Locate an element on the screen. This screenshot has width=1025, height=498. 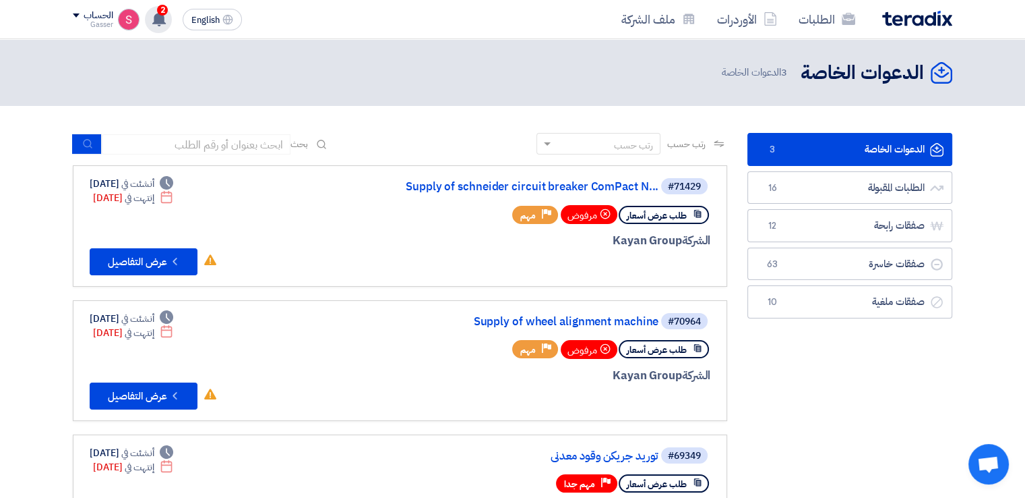
span: مهم جدا is located at coordinates (580, 483).